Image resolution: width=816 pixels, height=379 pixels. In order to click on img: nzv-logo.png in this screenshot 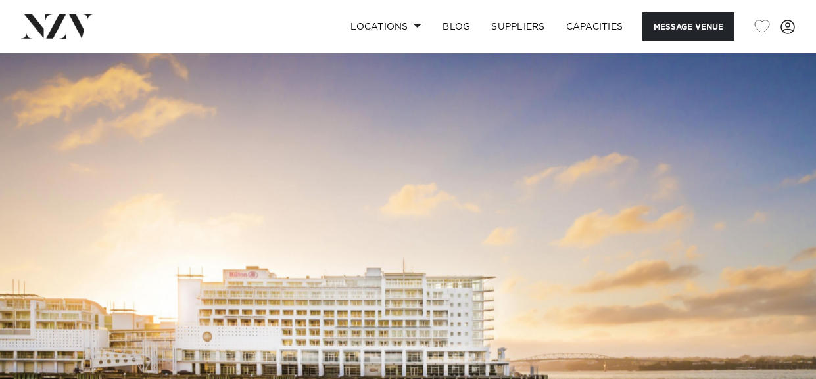, I will do `click(57, 26)`.